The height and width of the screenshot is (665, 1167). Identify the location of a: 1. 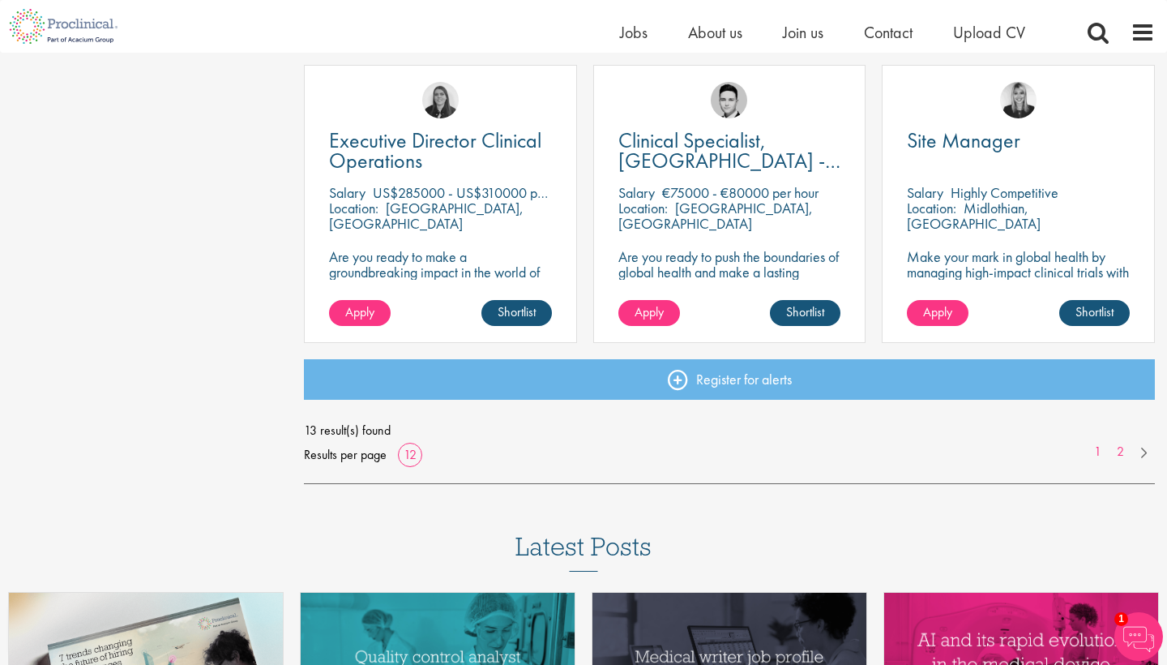
(1097, 451).